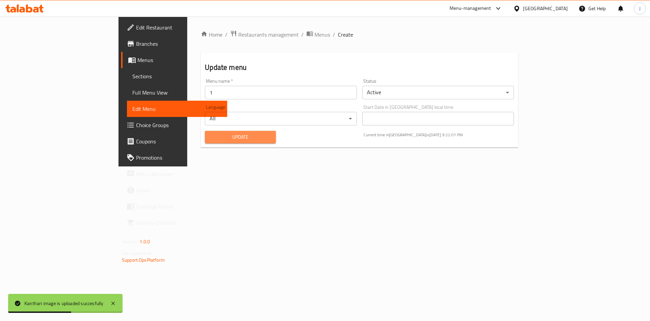  Describe the element at coordinates (359, 35) in the screenshot. I see `nav: breadcrumb` at that location.